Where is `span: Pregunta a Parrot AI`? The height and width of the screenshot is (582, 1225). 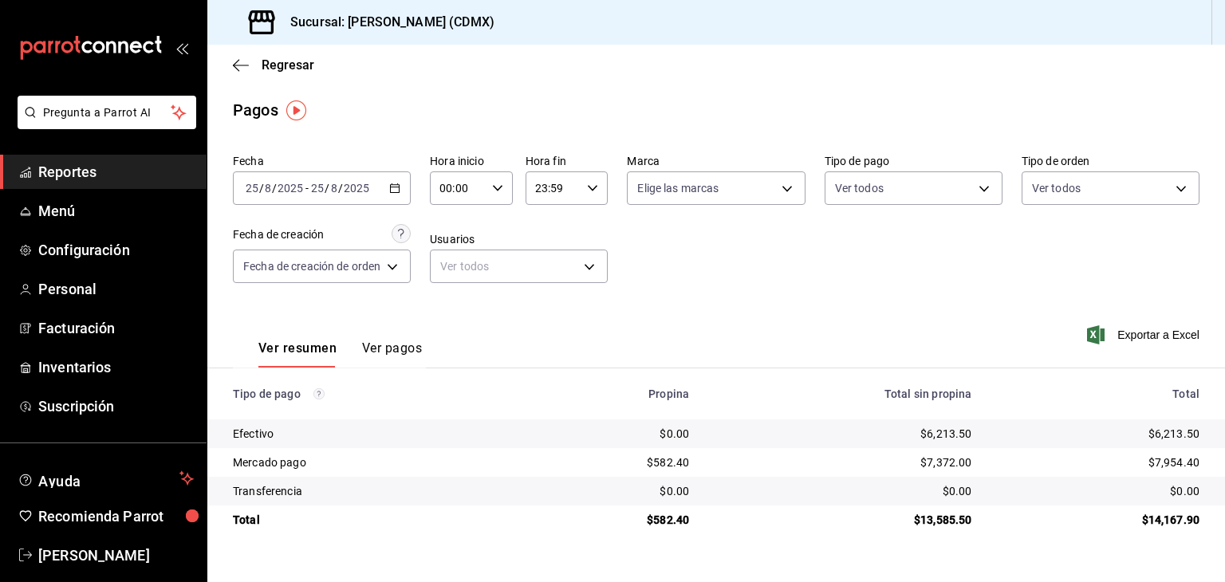 span: Pregunta a Parrot AI is located at coordinates (107, 112).